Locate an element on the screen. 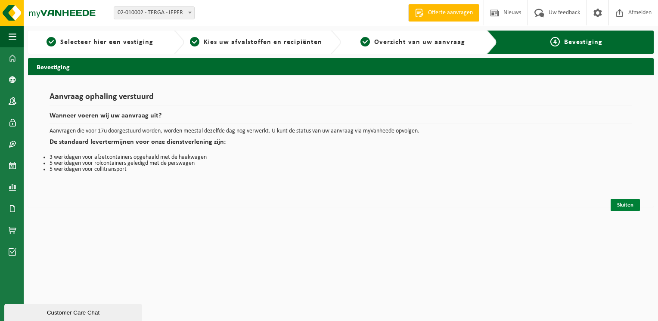 The height and width of the screenshot is (321, 658). h2: De standaard levertermijnen voor onze dienstverlening zijn: is located at coordinates (340, 144).